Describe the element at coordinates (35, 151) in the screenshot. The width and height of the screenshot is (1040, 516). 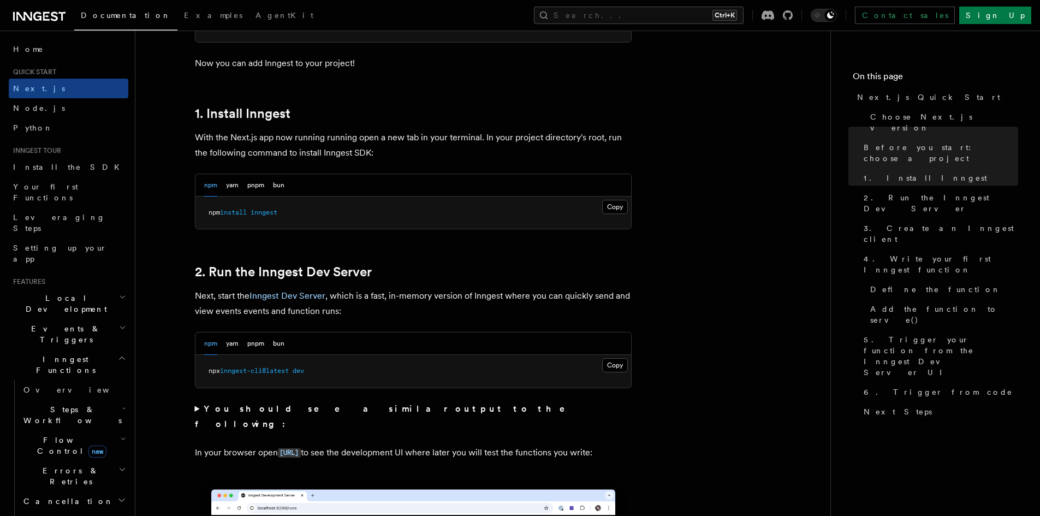
I see `span: Inngest tour` at that location.